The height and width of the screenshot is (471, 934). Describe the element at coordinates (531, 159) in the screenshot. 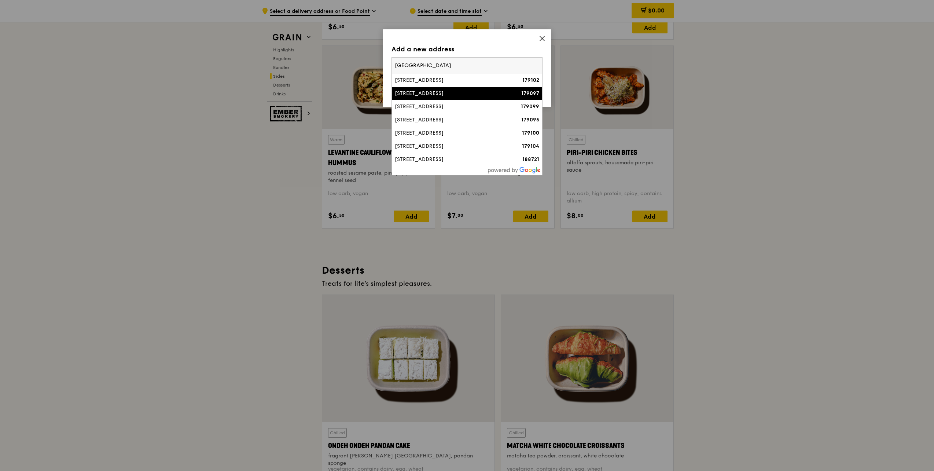

I see `strong: 188721` at that location.